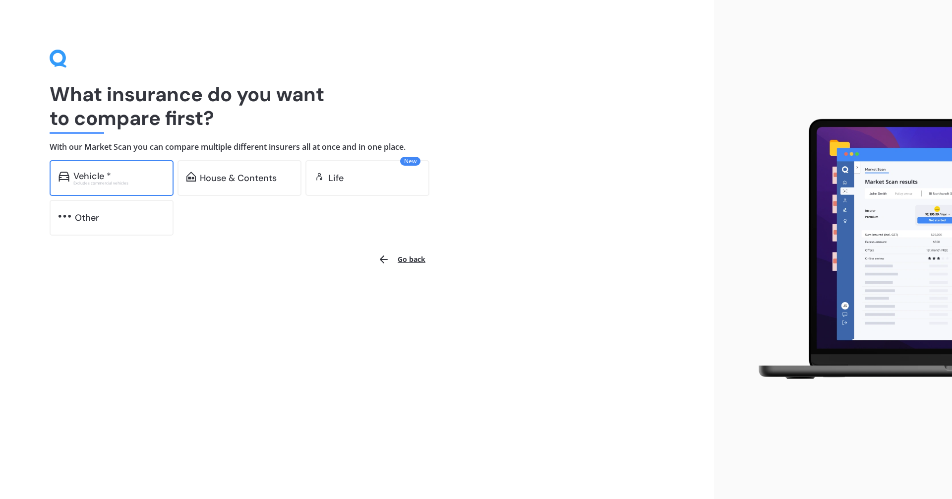 The image size is (952, 499). I want to click on img: home-and-contents.b802091223b8502ef2dd.svg, so click(191, 176).